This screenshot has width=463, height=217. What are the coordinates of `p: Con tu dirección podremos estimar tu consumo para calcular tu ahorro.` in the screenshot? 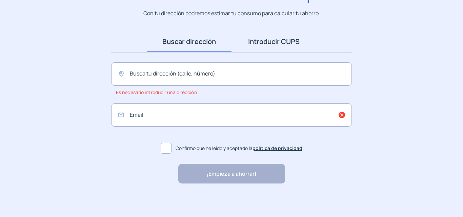 It's located at (231, 13).